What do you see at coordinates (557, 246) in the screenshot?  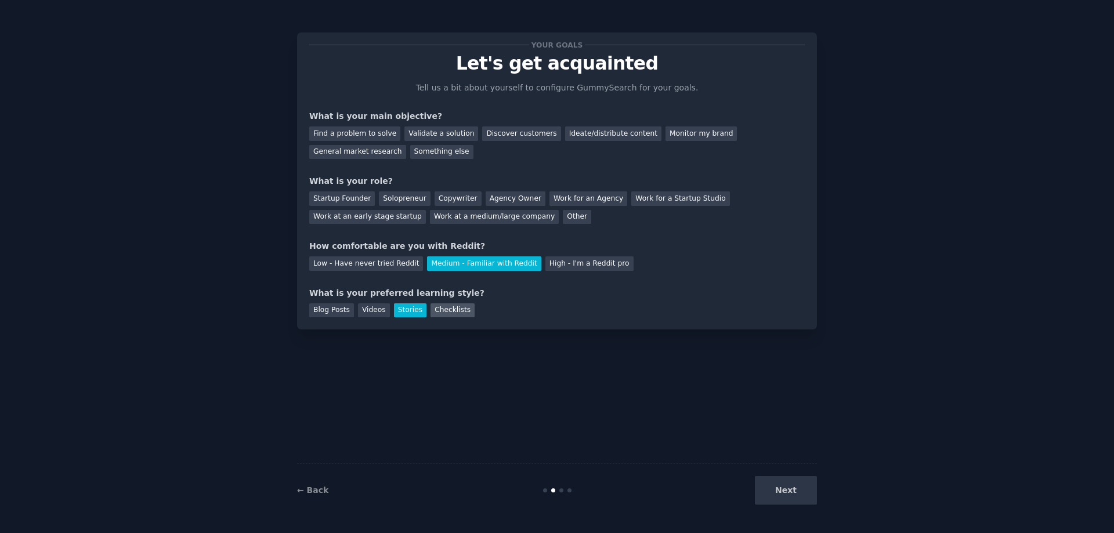 I see `div: How comfortable are you with Reddit?` at bounding box center [557, 246].